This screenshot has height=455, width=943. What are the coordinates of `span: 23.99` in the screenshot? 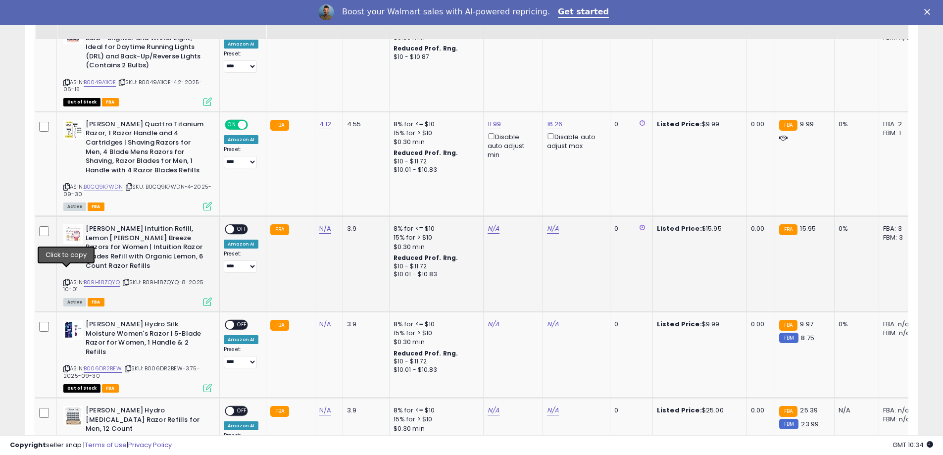 It's located at (810, 424).